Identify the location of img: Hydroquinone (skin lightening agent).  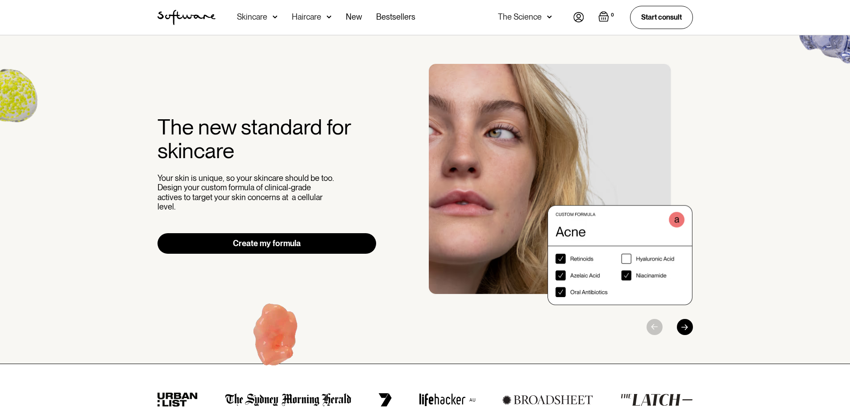
(276, 338).